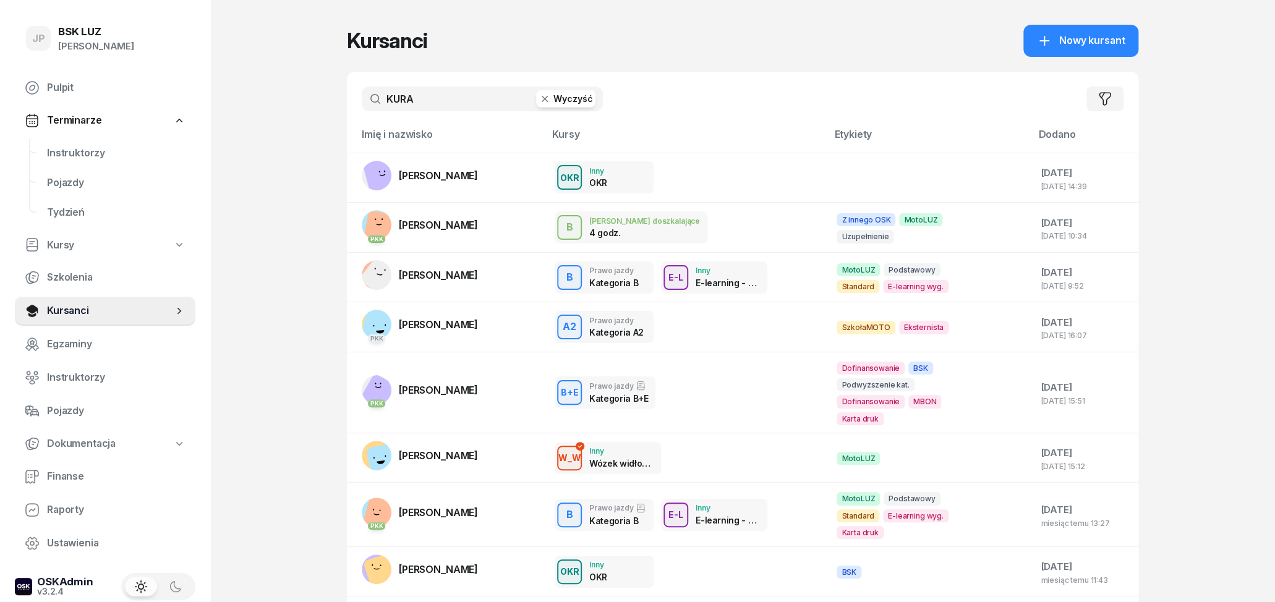 The image size is (1275, 602). I want to click on span: BSK, so click(921, 368).